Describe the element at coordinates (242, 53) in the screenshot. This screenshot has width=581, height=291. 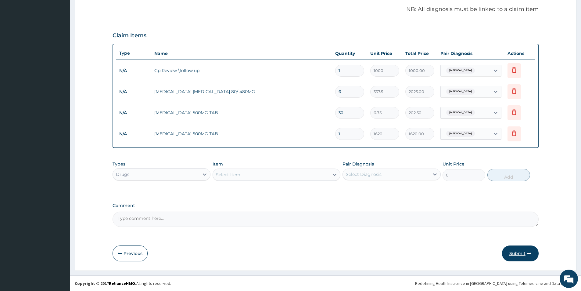
I see `th: Name` at that location.